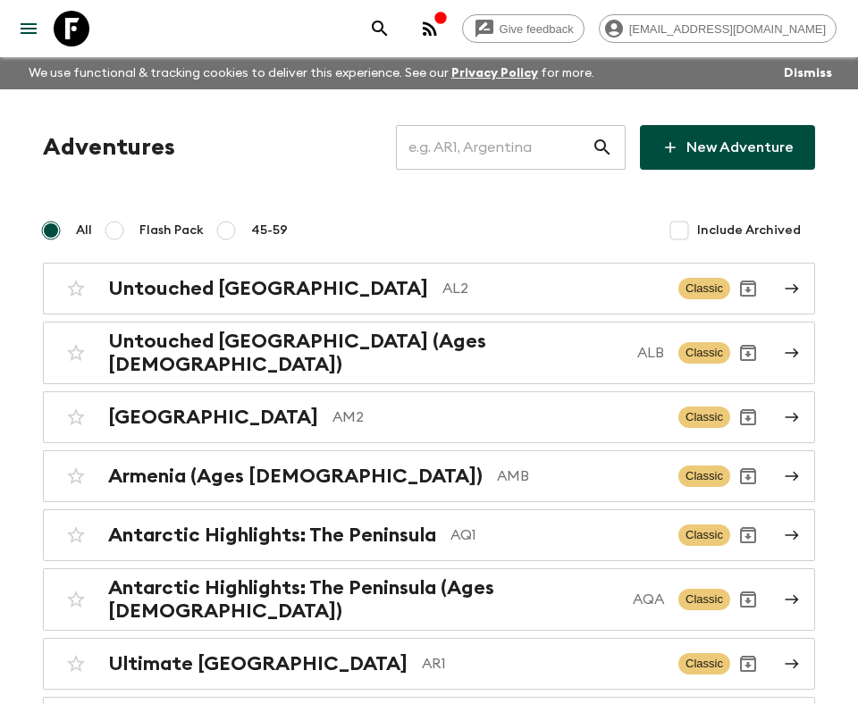  I want to click on p: AQ1, so click(557, 535).